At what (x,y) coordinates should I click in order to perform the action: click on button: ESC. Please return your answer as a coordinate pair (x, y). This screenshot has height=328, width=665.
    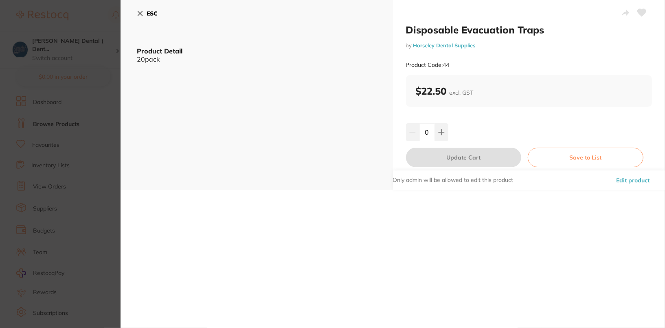
    Looking at the image, I should click on (147, 13).